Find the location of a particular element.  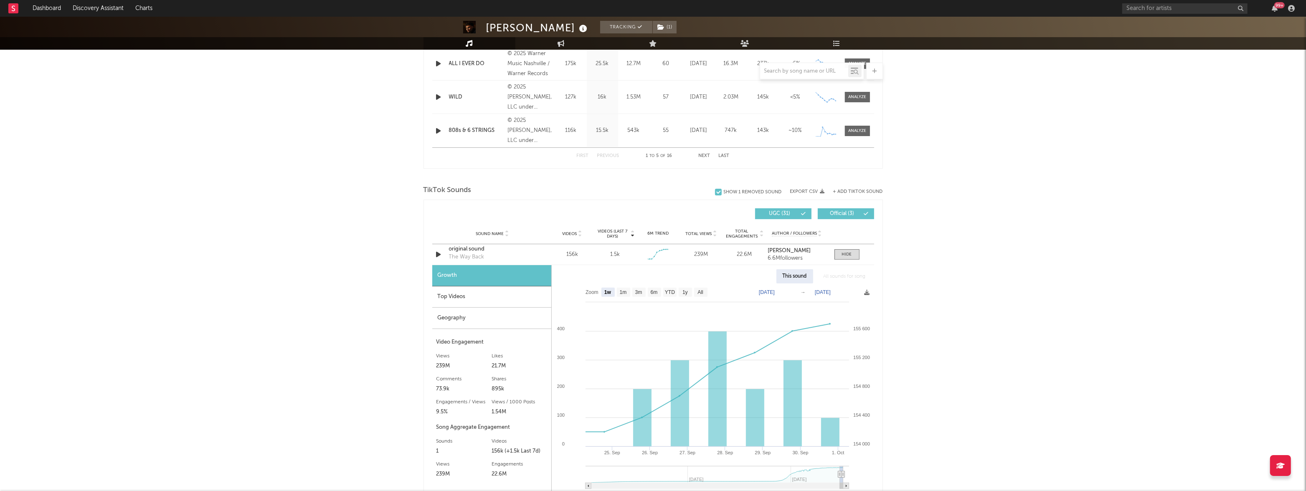

div: 175k is located at coordinates (571, 64).